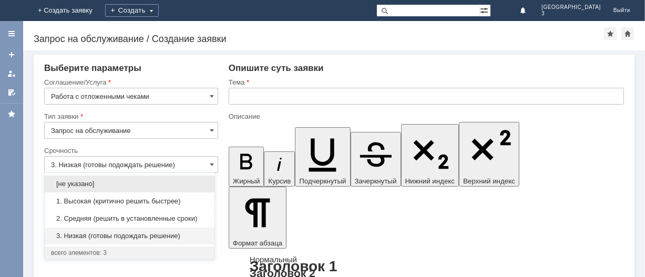 This screenshot has width=645, height=277. Describe the element at coordinates (129, 201) in the screenshot. I see `span: 1. Высокая (критично решить быстрее)` at that location.